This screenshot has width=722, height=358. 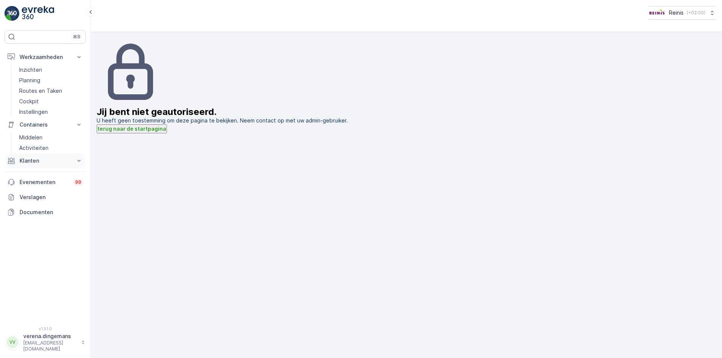 I want to click on button: Reinis(+02:00), so click(x=682, y=13).